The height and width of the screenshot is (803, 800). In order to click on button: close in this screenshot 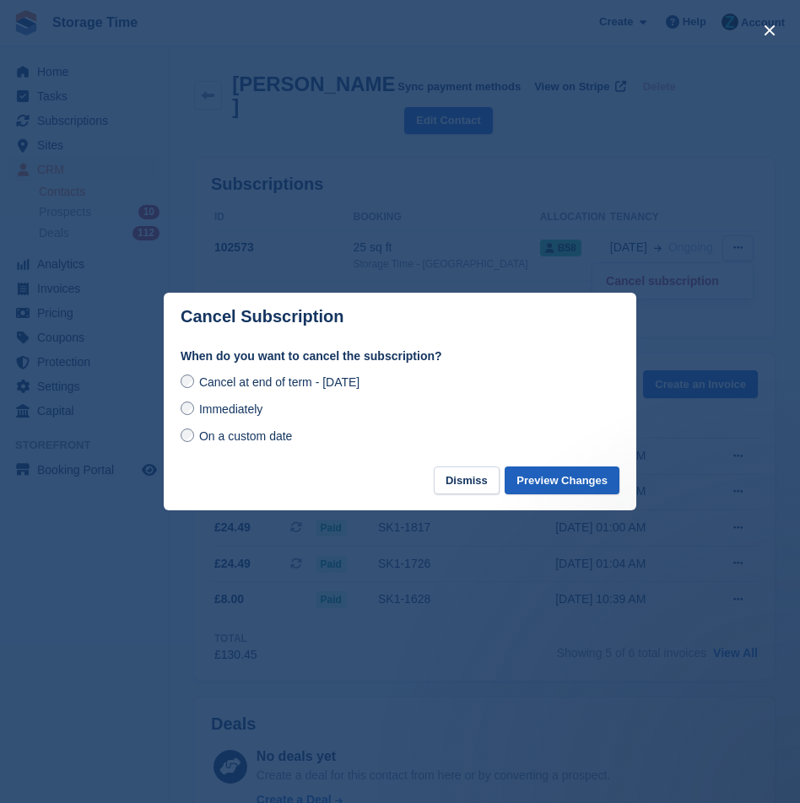, I will do `click(769, 30)`.